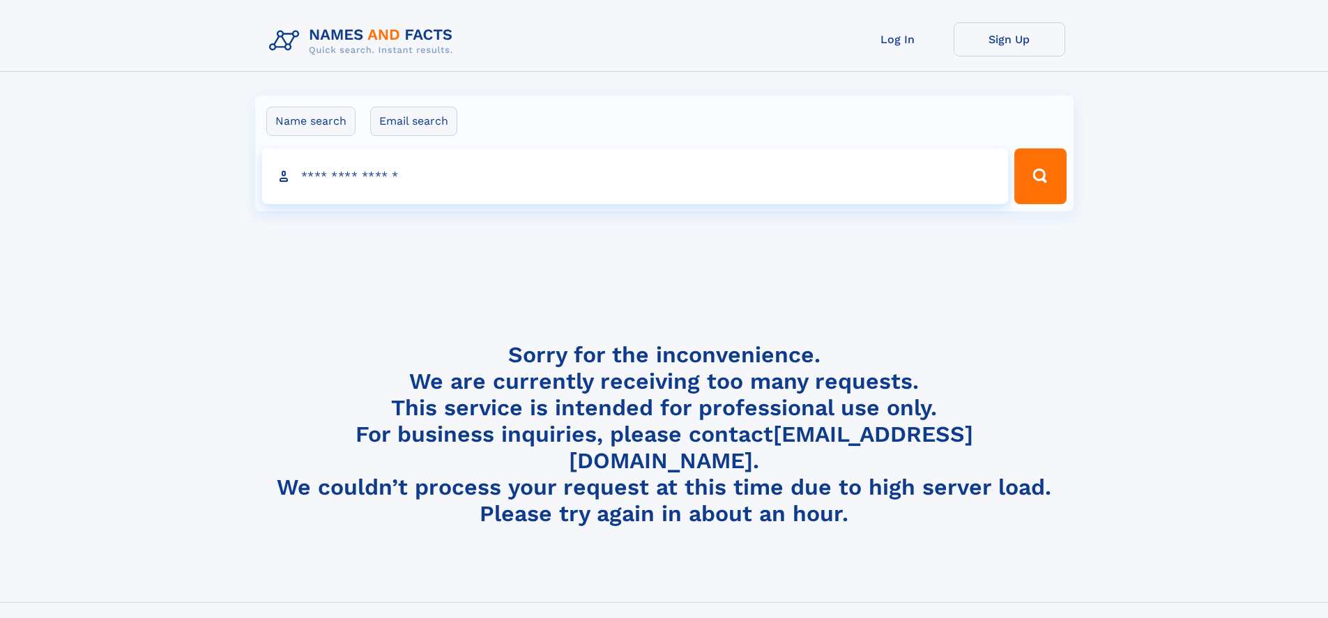 The width and height of the screenshot is (1328, 618). Describe the element at coordinates (635, 176) in the screenshot. I see `input: search input` at that location.